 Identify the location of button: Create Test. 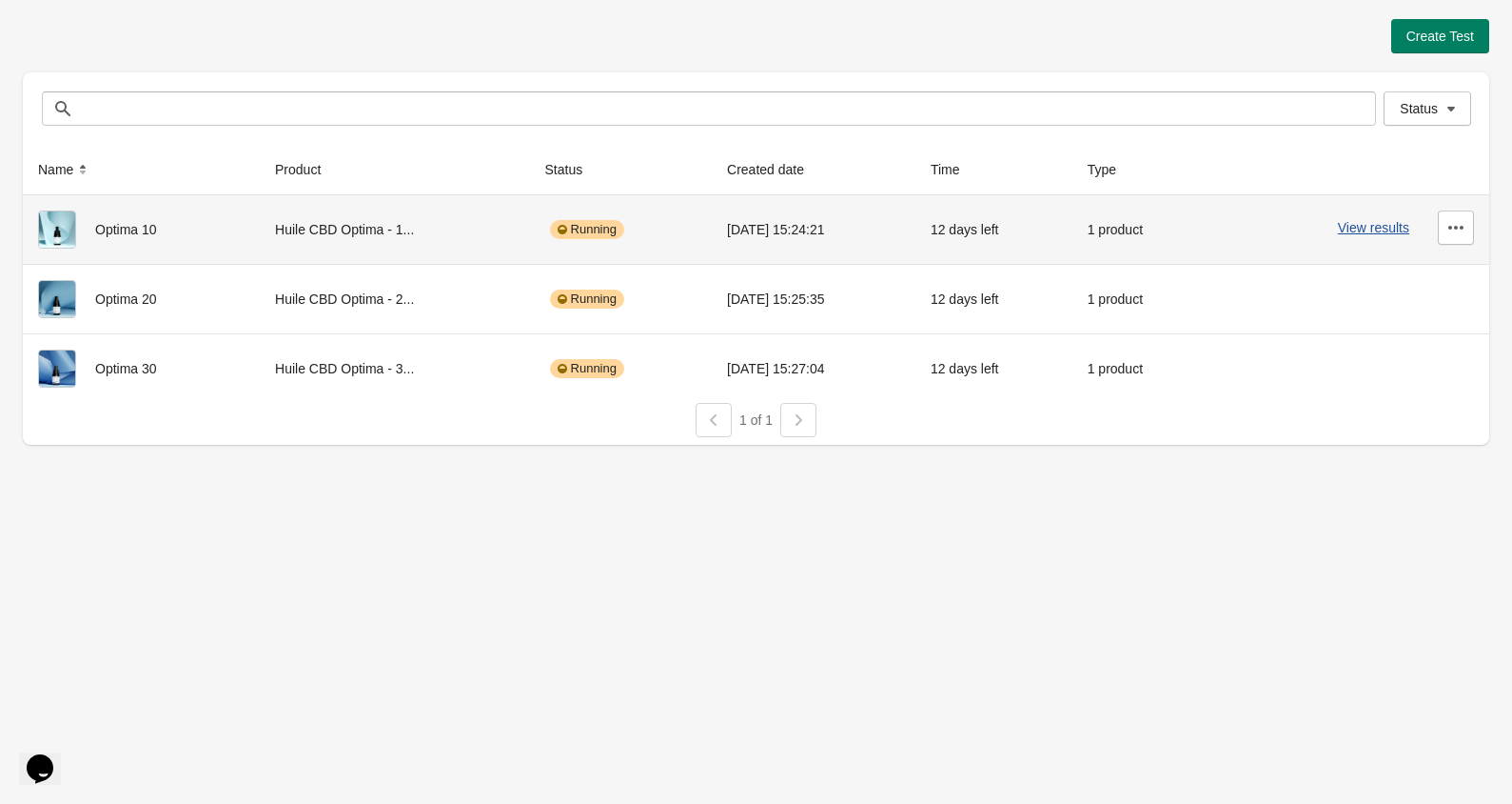
(1440, 36).